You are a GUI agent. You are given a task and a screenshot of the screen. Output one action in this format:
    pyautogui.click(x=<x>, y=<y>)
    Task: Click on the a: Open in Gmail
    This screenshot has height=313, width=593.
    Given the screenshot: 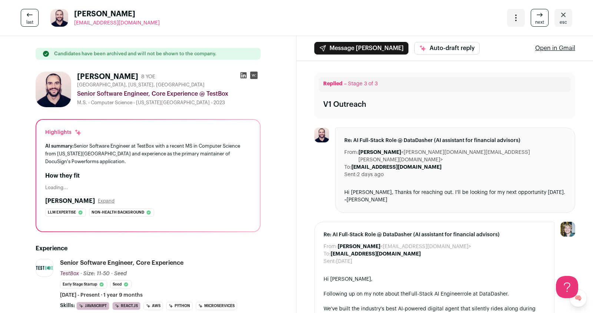 What is the action you would take?
    pyautogui.click(x=555, y=48)
    